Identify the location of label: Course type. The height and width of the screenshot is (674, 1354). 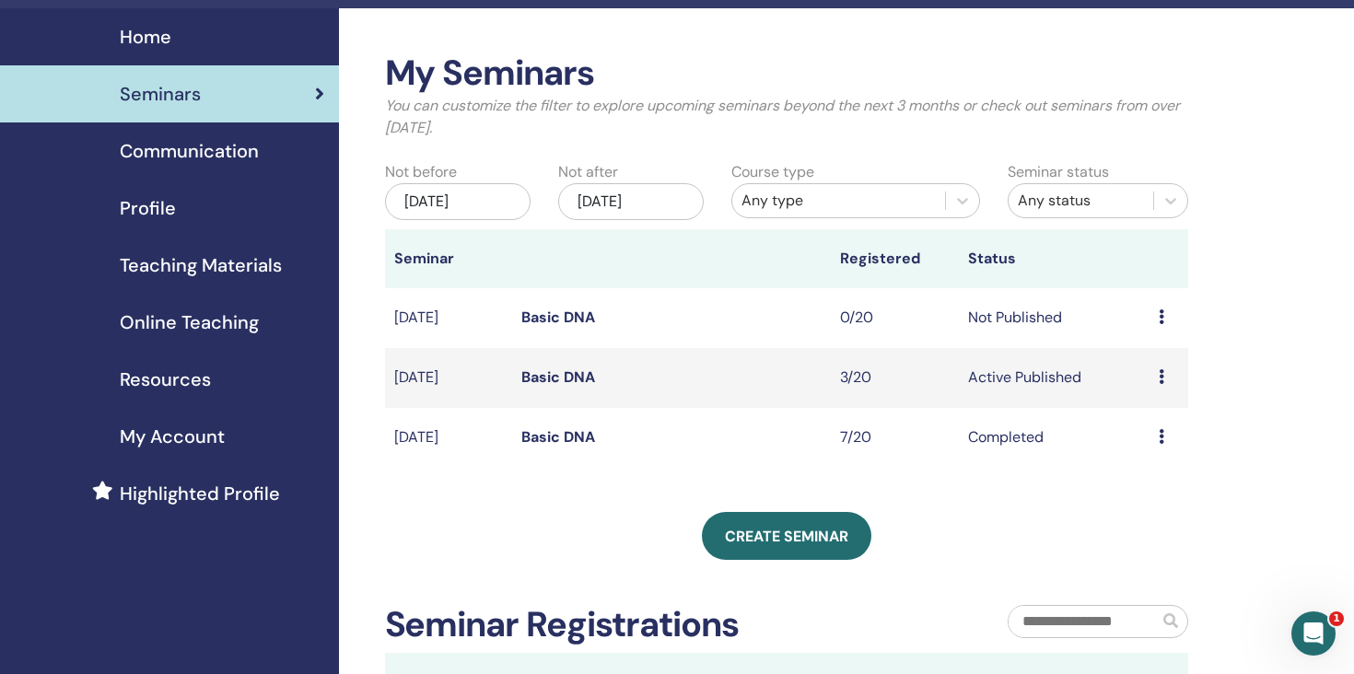
(773, 172).